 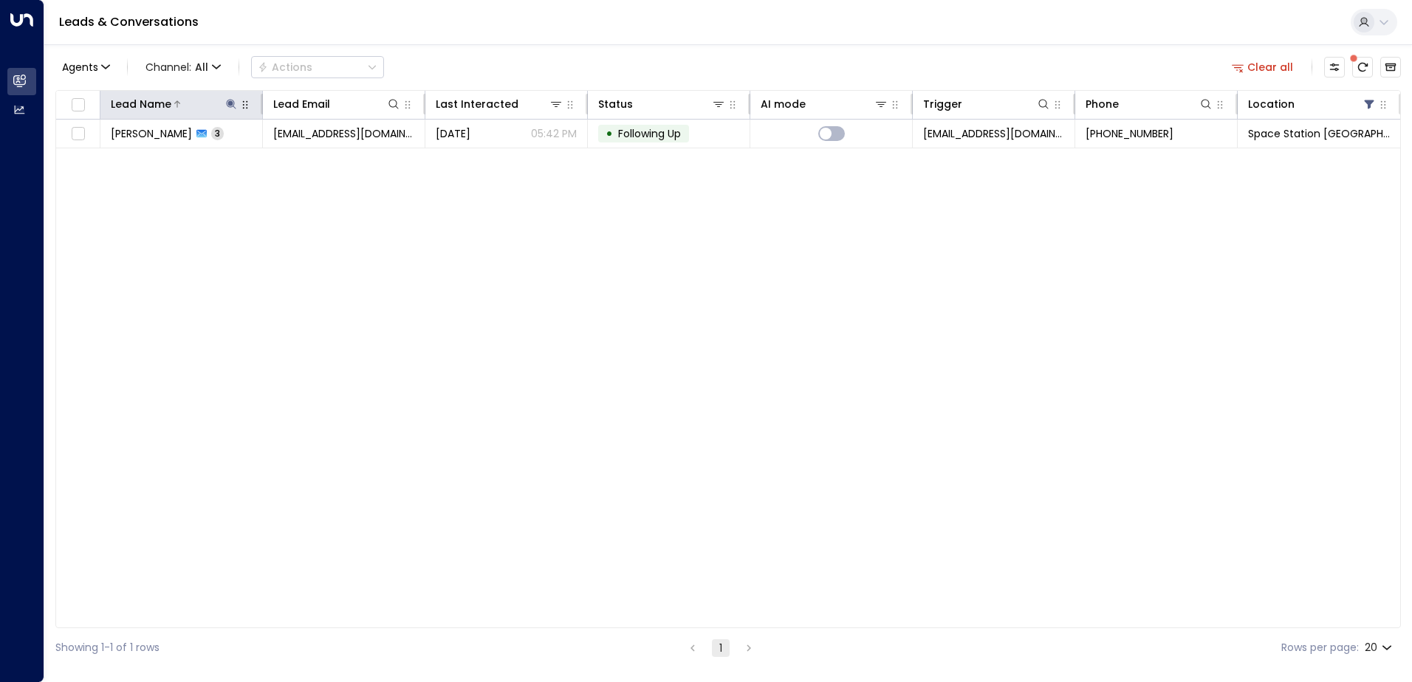 I want to click on span: Yesterday, so click(x=453, y=134).